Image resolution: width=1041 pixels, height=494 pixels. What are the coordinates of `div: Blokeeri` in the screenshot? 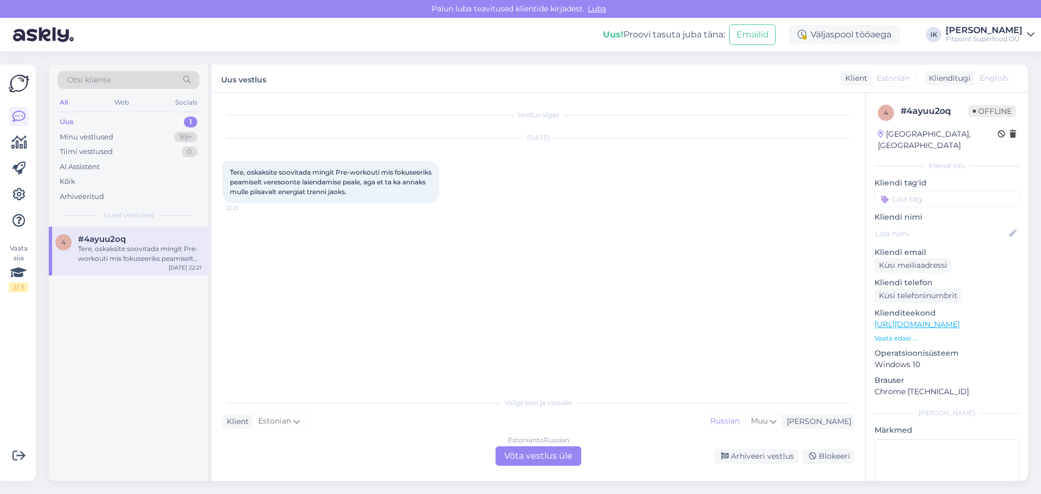 It's located at (828, 456).